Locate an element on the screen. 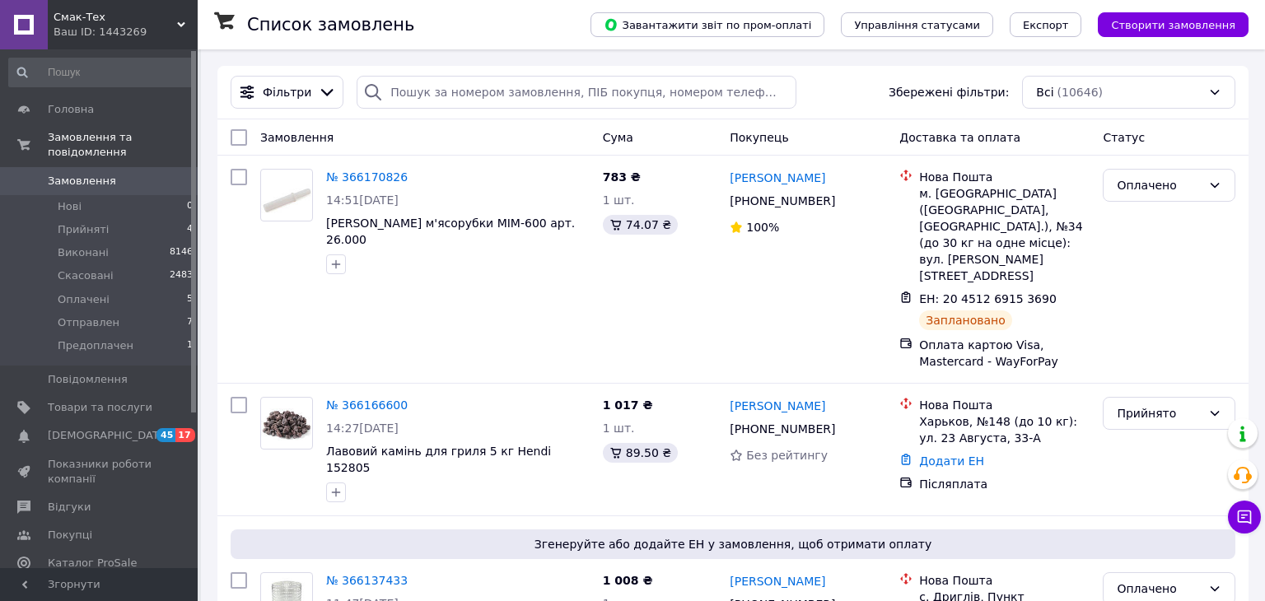  span: Доставка та оплата is located at coordinates (959, 138).